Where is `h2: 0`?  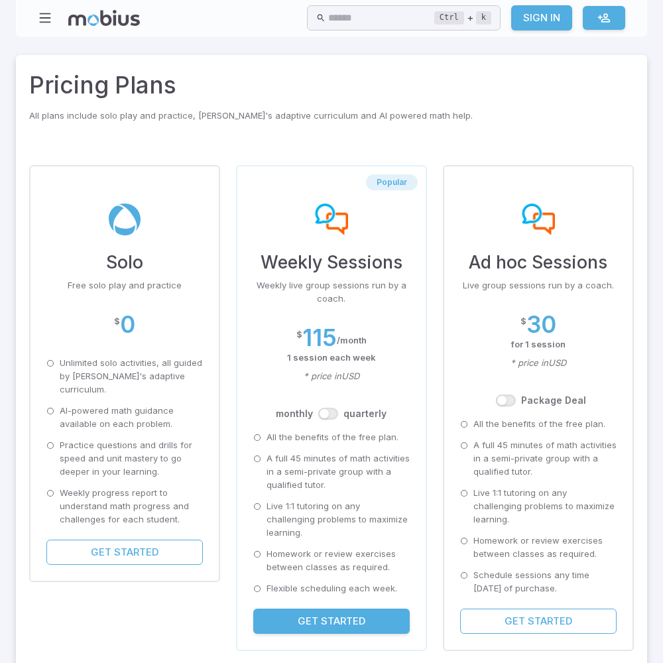 h2: 0 is located at coordinates (127, 324).